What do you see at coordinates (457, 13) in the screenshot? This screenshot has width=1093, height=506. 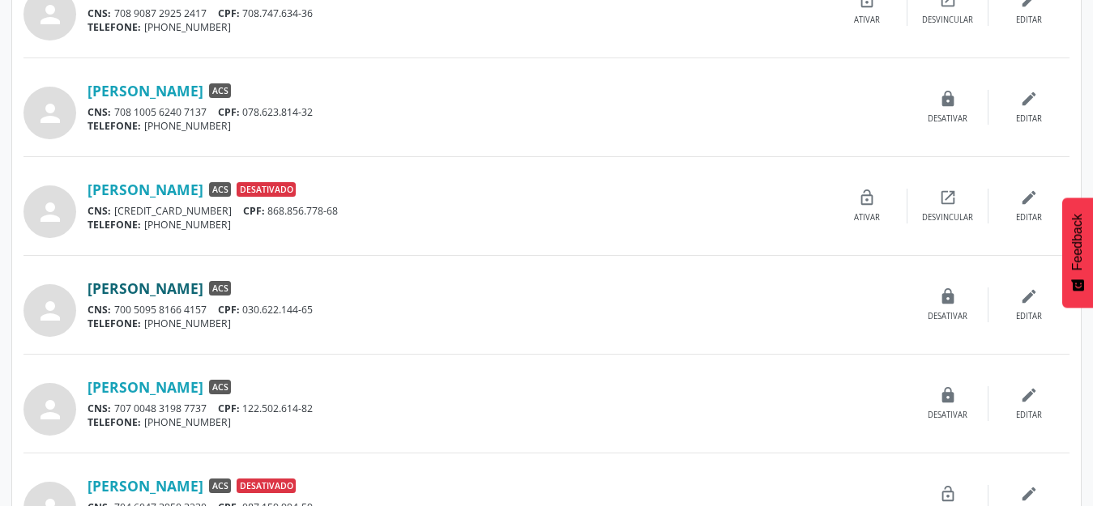 I see `div: 708 9087 2925 2417 708.747.634-36` at bounding box center [457, 13].